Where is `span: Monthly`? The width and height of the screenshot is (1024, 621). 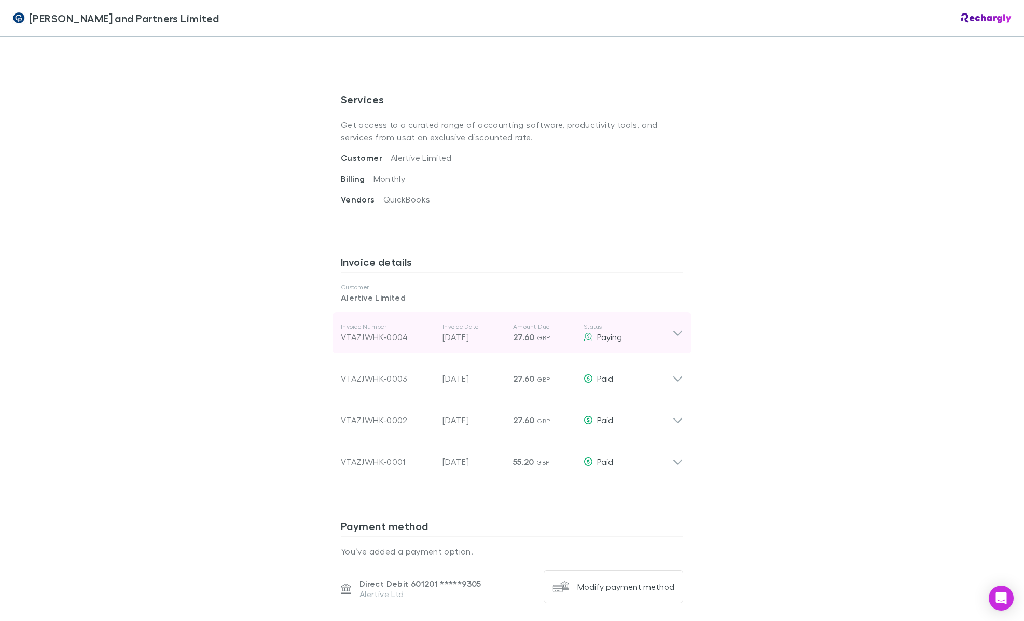 span: Monthly is located at coordinates (390, 178).